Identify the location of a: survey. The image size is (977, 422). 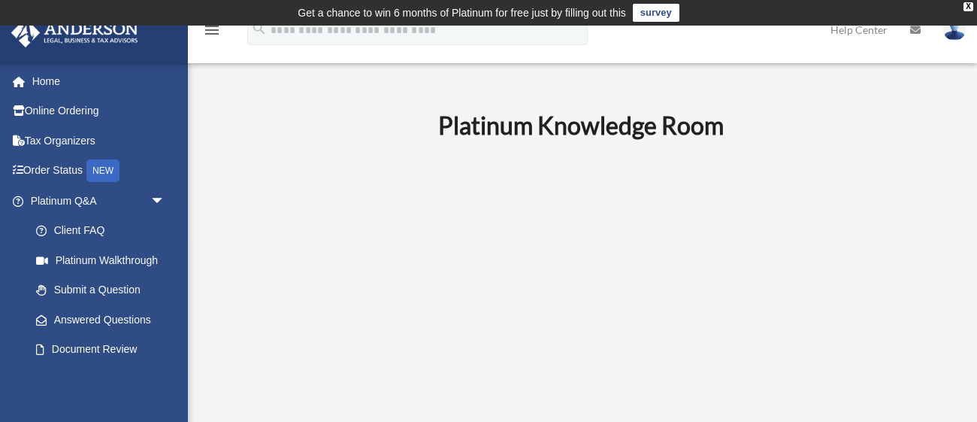
(656, 13).